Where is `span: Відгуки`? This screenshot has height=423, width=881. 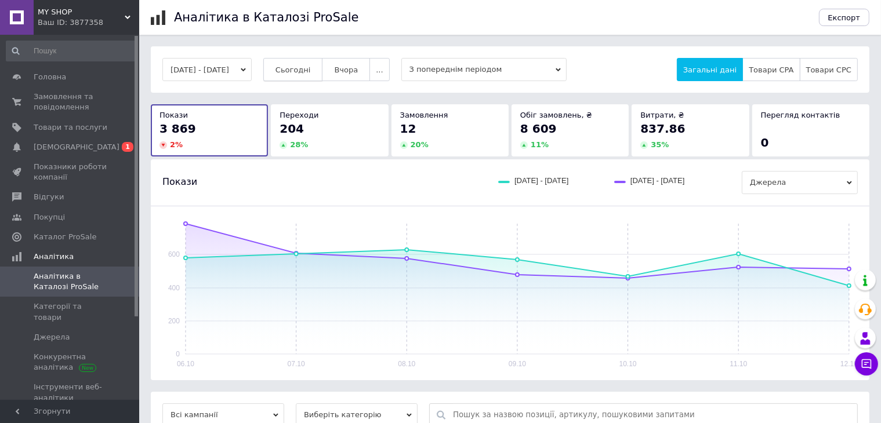 span: Відгуки is located at coordinates (49, 197).